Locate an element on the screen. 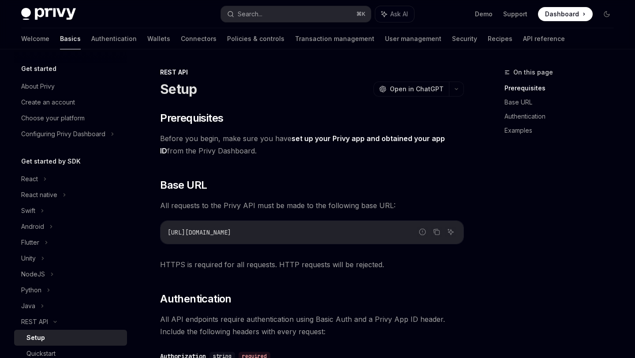 The width and height of the screenshot is (635, 358). span: On this page is located at coordinates (533, 72).